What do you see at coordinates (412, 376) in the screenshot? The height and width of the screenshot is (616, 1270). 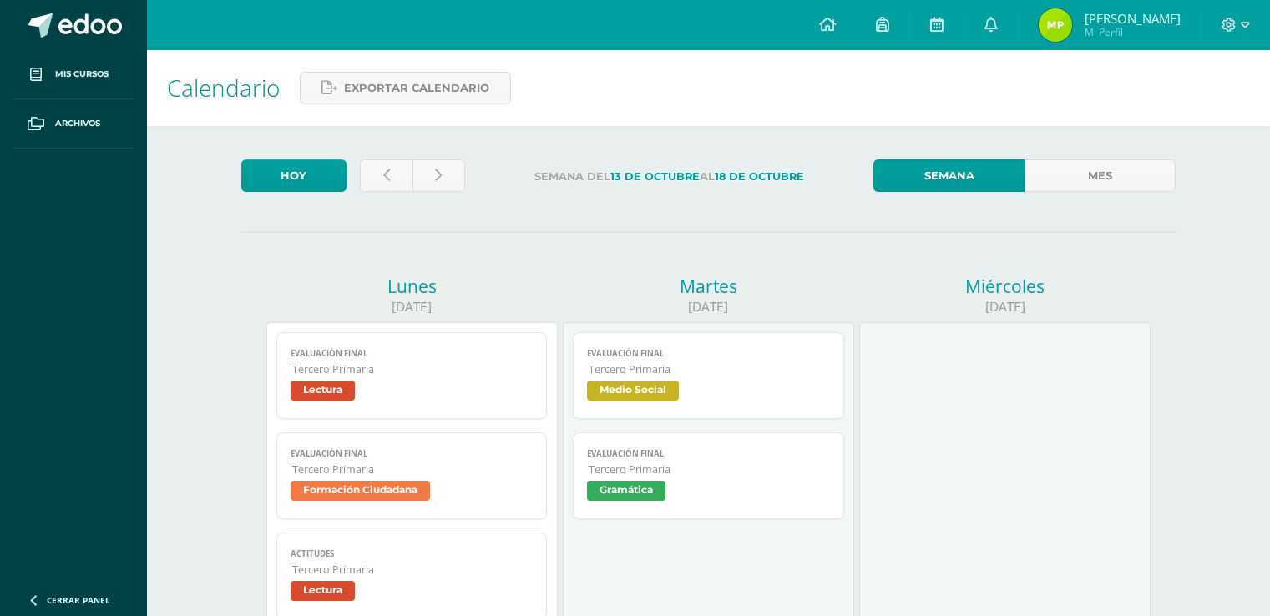 I see `a: Evaluación finalTercero PrimariaLectura` at bounding box center [412, 376].